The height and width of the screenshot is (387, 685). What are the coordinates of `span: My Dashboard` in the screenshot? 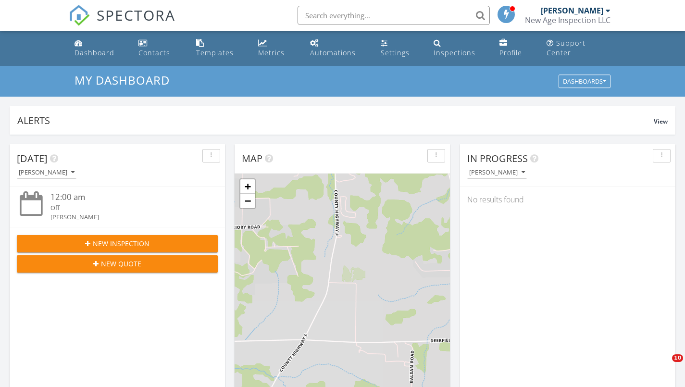 It's located at (122, 80).